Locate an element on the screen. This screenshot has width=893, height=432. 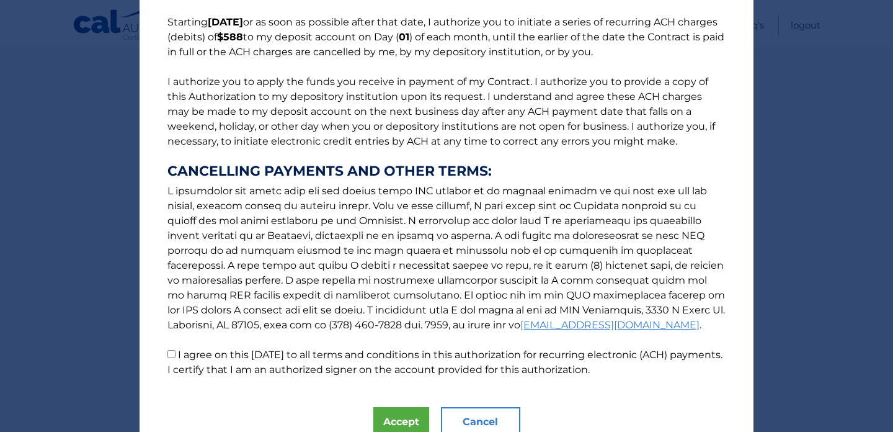
strong: CANCELLING PAYMENTS AND OTHER TERMS: is located at coordinates (447, 171).